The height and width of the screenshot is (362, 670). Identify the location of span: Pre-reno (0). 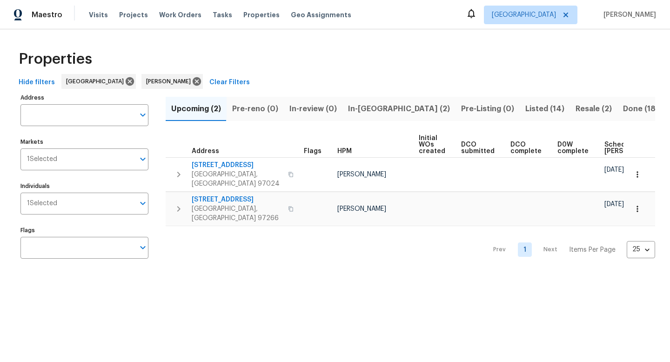
(255, 109).